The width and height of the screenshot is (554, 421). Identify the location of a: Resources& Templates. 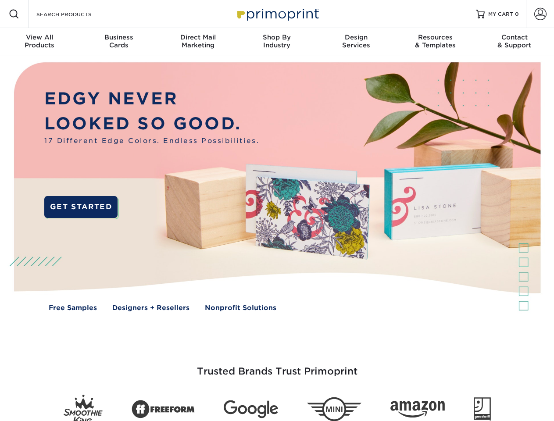
(435, 42).